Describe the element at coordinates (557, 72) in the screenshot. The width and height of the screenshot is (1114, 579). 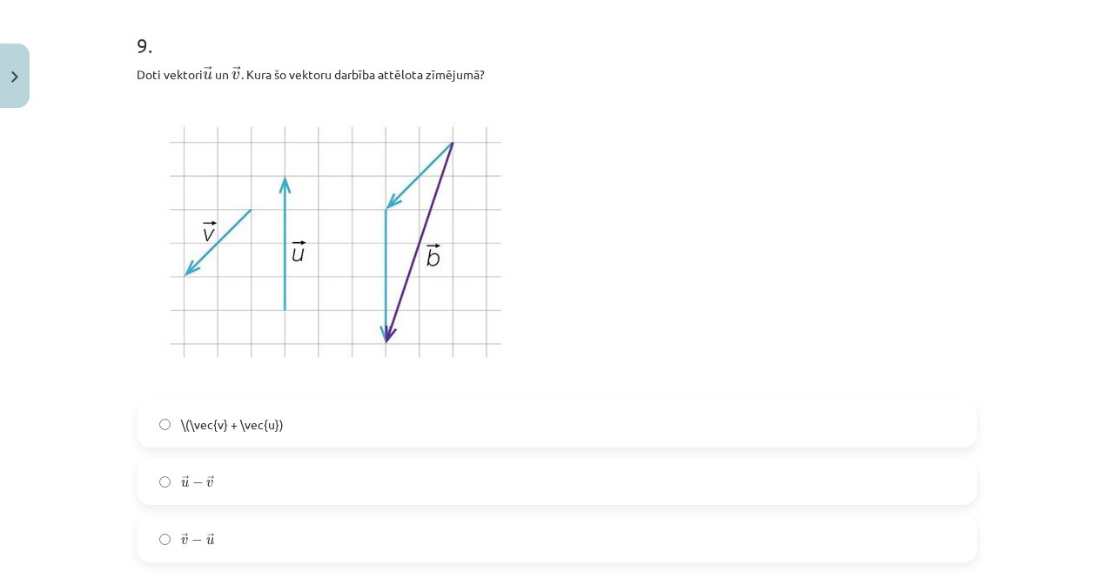
I see `p: Doti vektori ﻿﻿ un ﻿﻿ . Kura šo vektoru darbība attēlota zīmējumā?` at that location.